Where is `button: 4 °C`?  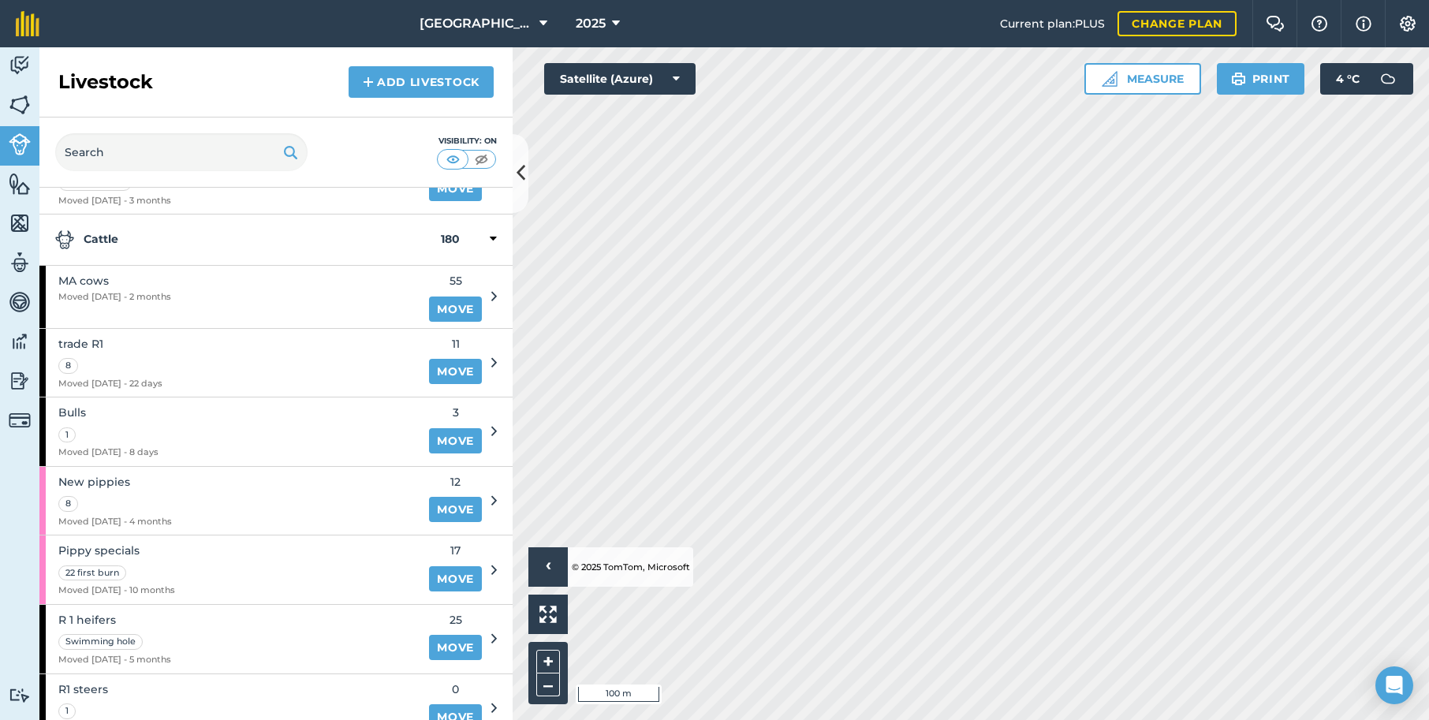
button: 4 °C is located at coordinates (1367, 79).